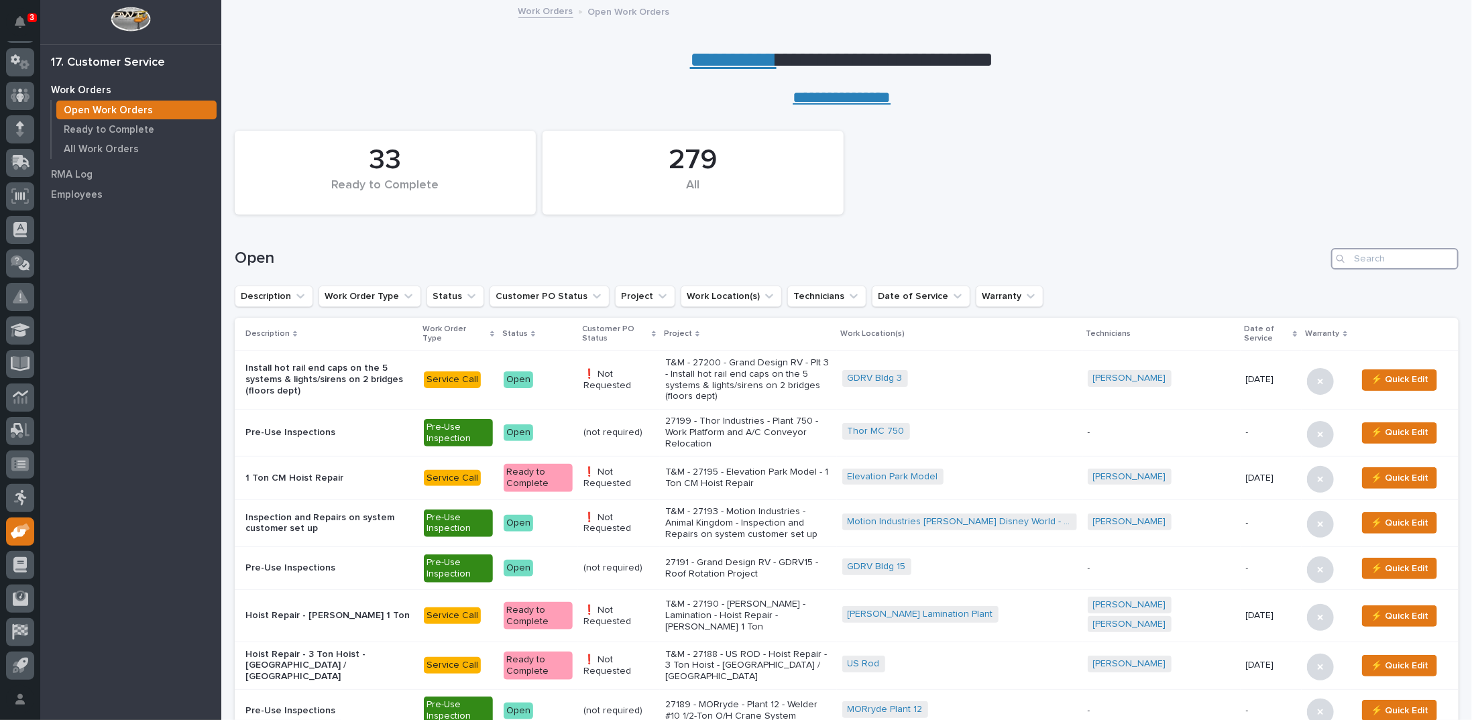 Image resolution: width=1472 pixels, height=720 pixels. Describe the element at coordinates (1323, 334) in the screenshot. I see `p: Warranty` at that location.